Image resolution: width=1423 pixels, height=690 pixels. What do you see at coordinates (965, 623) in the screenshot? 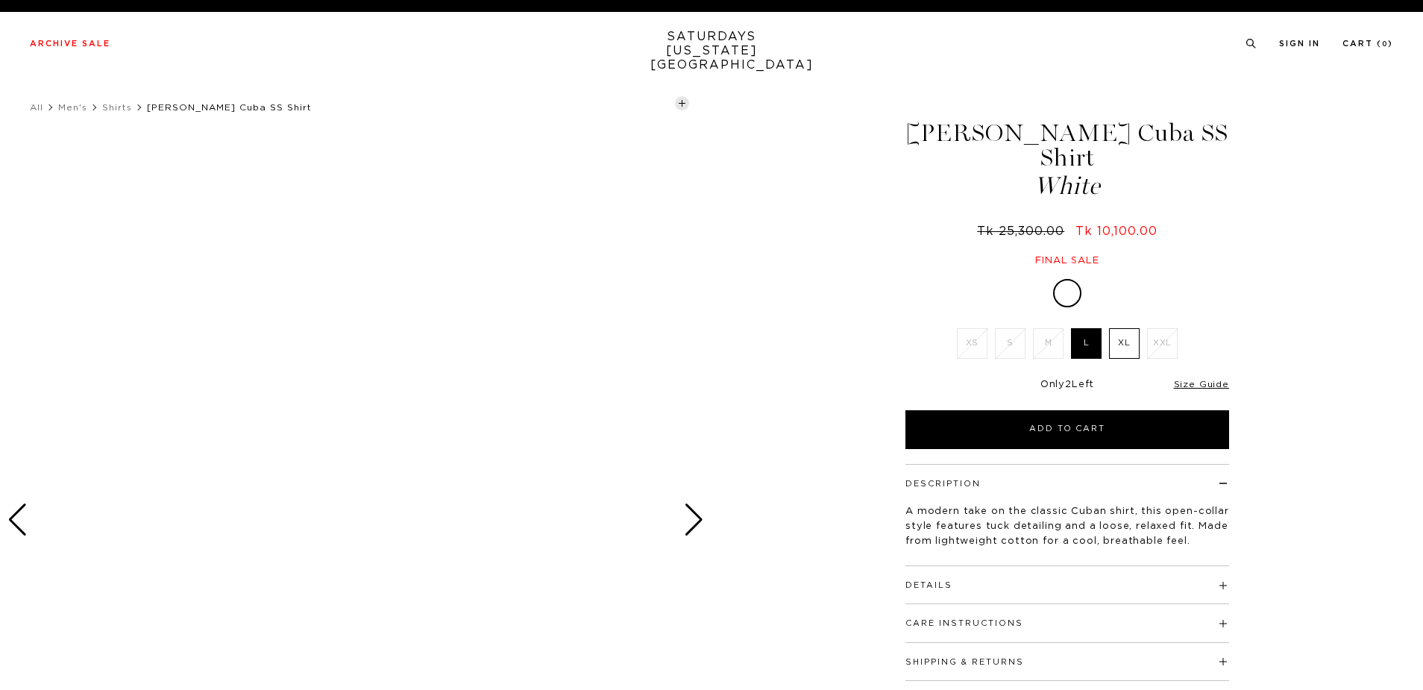
I see `button: Care Instructions` at bounding box center [965, 623].